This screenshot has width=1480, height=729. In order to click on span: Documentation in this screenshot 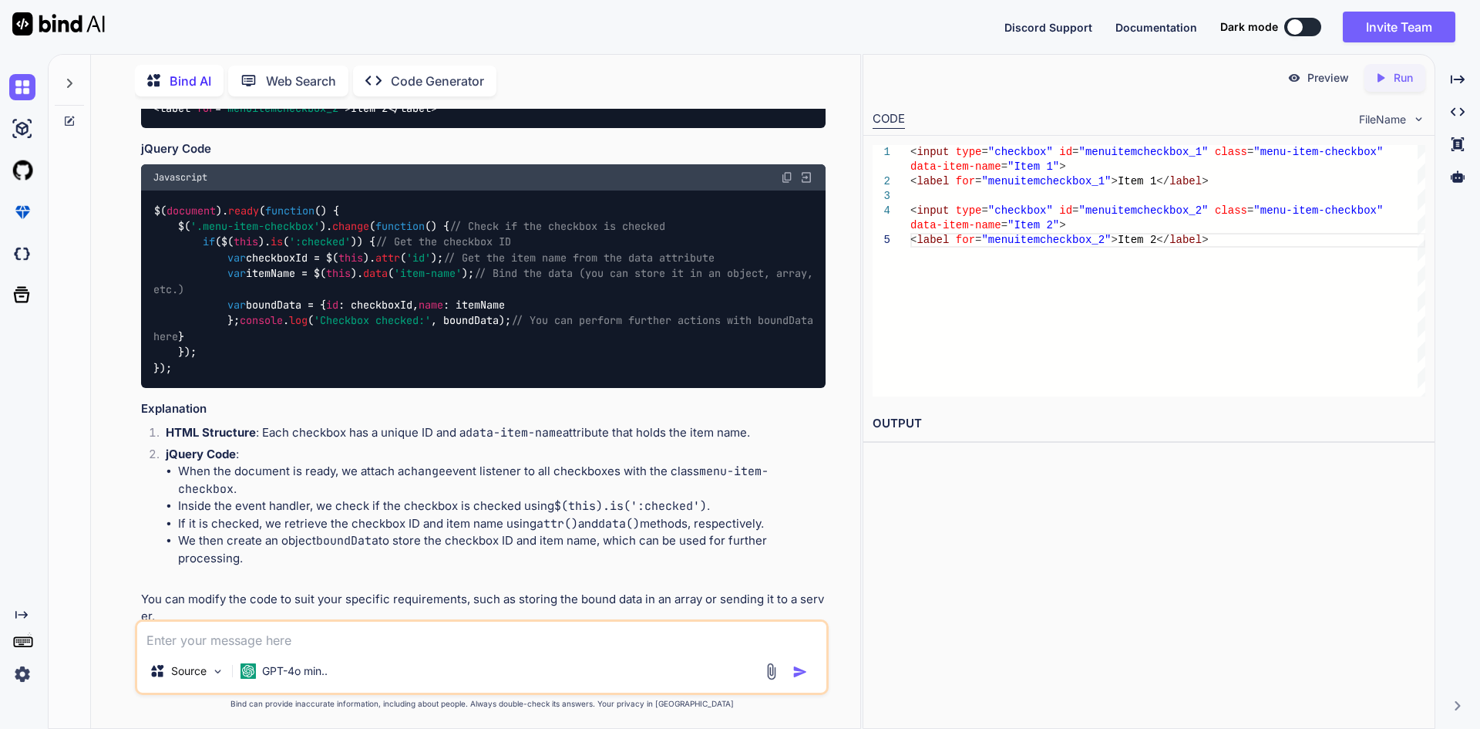, I will do `click(1157, 27)`.